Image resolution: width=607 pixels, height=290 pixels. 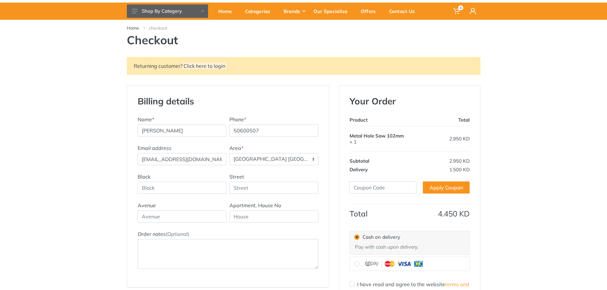 I want to click on a: Click here to login, so click(x=204, y=66).